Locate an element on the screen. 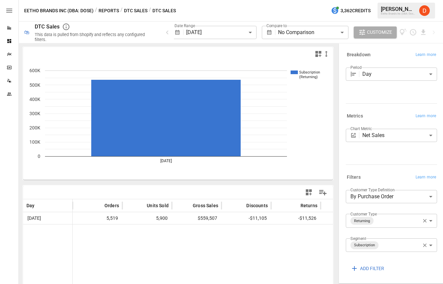  span: $559,507 is located at coordinates (197, 218).